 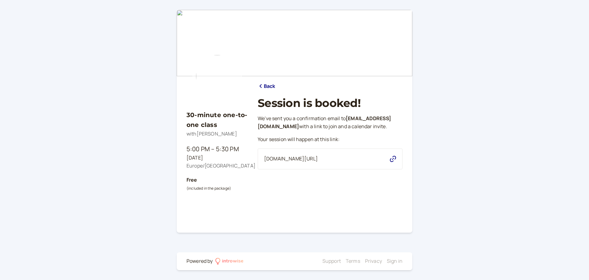 What do you see at coordinates (230, 261) in the screenshot?
I see `a: introwise` at bounding box center [230, 261].